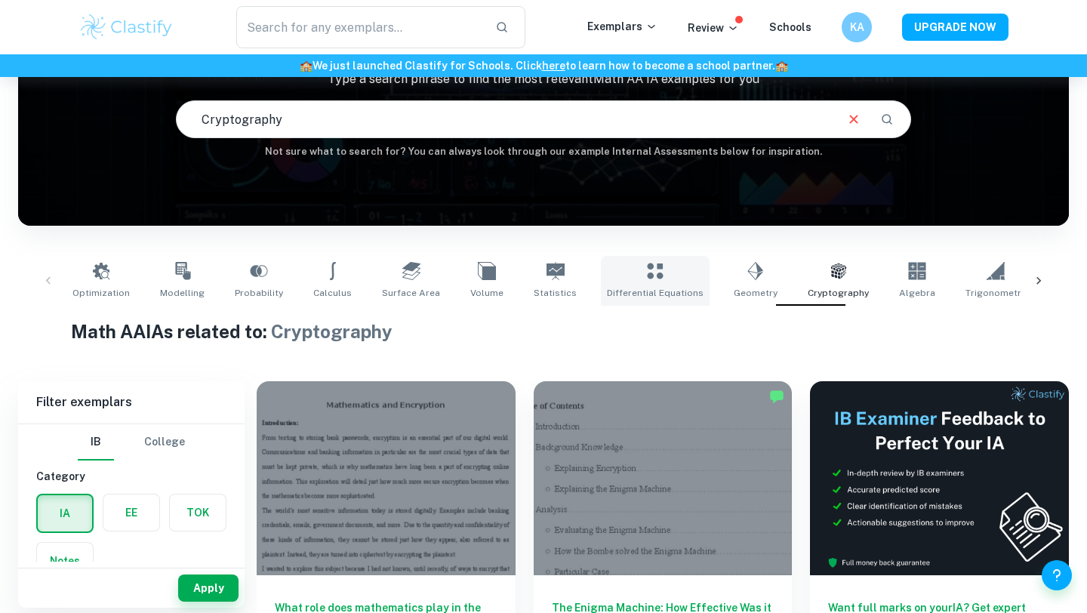 Image resolution: width=1087 pixels, height=613 pixels. Describe the element at coordinates (131, 442) in the screenshot. I see `div: Filter type choice` at that location.